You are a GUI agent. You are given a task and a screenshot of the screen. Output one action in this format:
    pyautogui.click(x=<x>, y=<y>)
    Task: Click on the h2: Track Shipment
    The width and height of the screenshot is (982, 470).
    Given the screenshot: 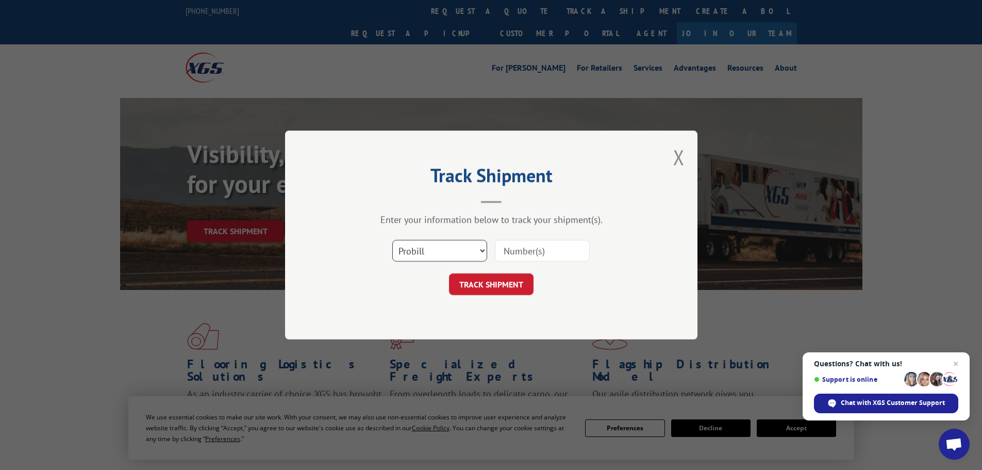 What is the action you would take?
    pyautogui.click(x=491, y=178)
    